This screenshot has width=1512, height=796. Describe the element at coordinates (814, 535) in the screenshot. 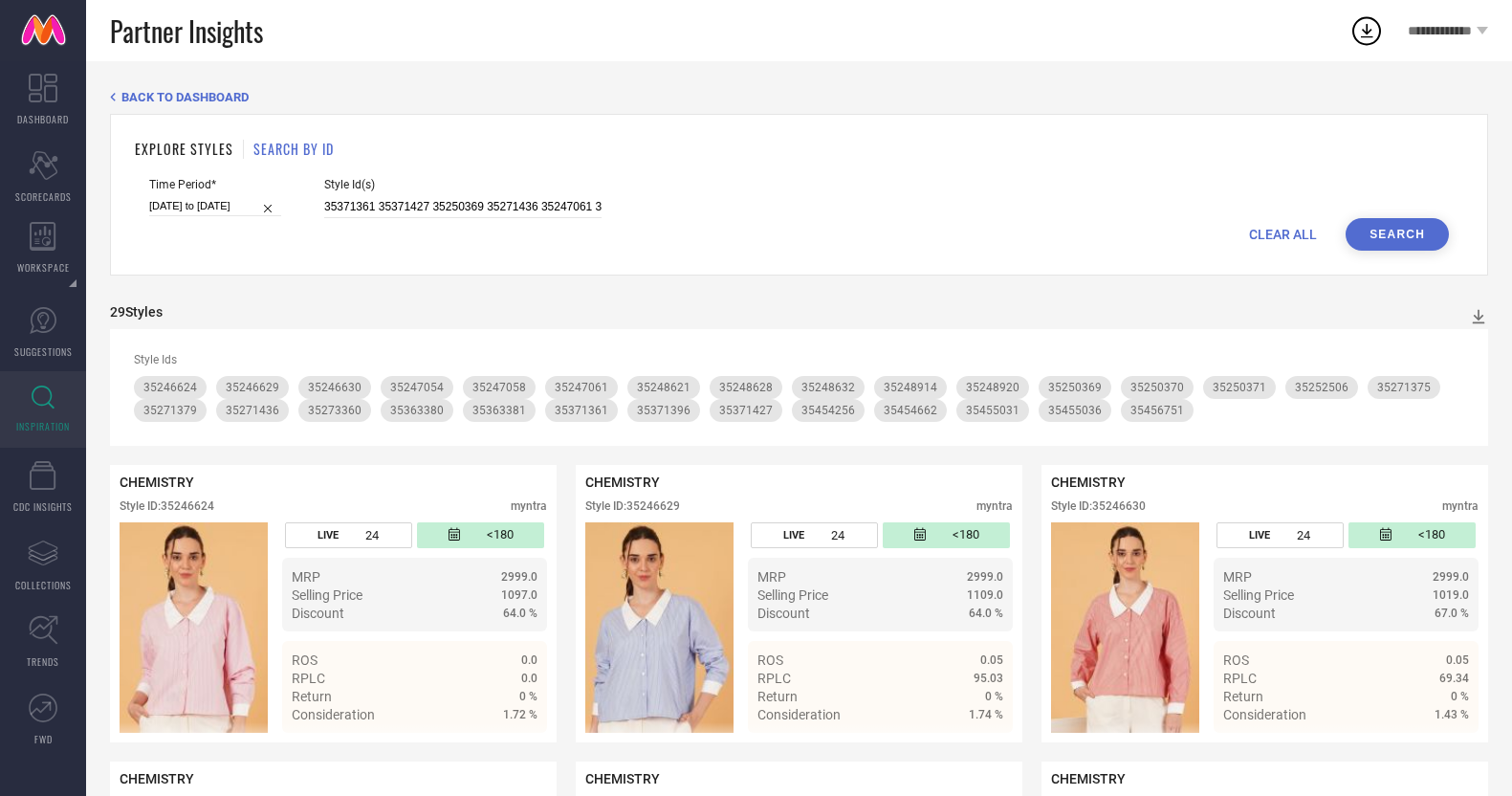

I see `div: Number of days the style has been live on the platform` at that location.